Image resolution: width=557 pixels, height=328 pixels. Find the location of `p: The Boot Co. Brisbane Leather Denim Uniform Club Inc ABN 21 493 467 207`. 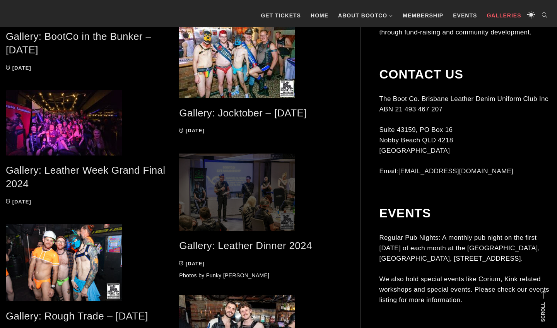

p: The Boot Co. Brisbane Leather Denim Uniform Club Inc ABN 21 493 467 207 is located at coordinates (465, 104).